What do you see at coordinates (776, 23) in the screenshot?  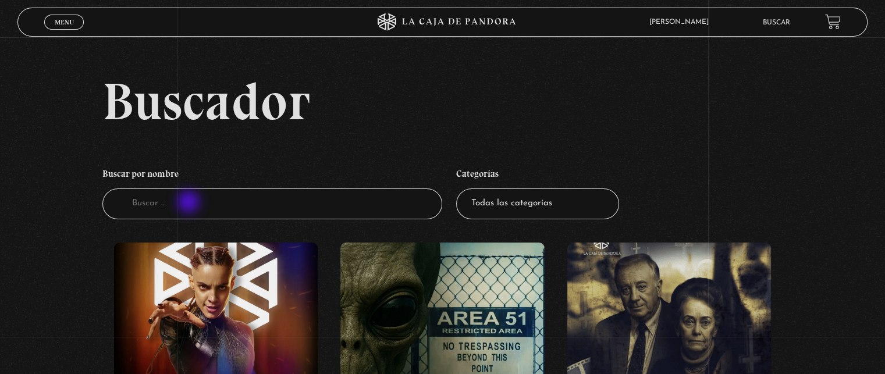 I see `a: Buscar` at bounding box center [776, 23].